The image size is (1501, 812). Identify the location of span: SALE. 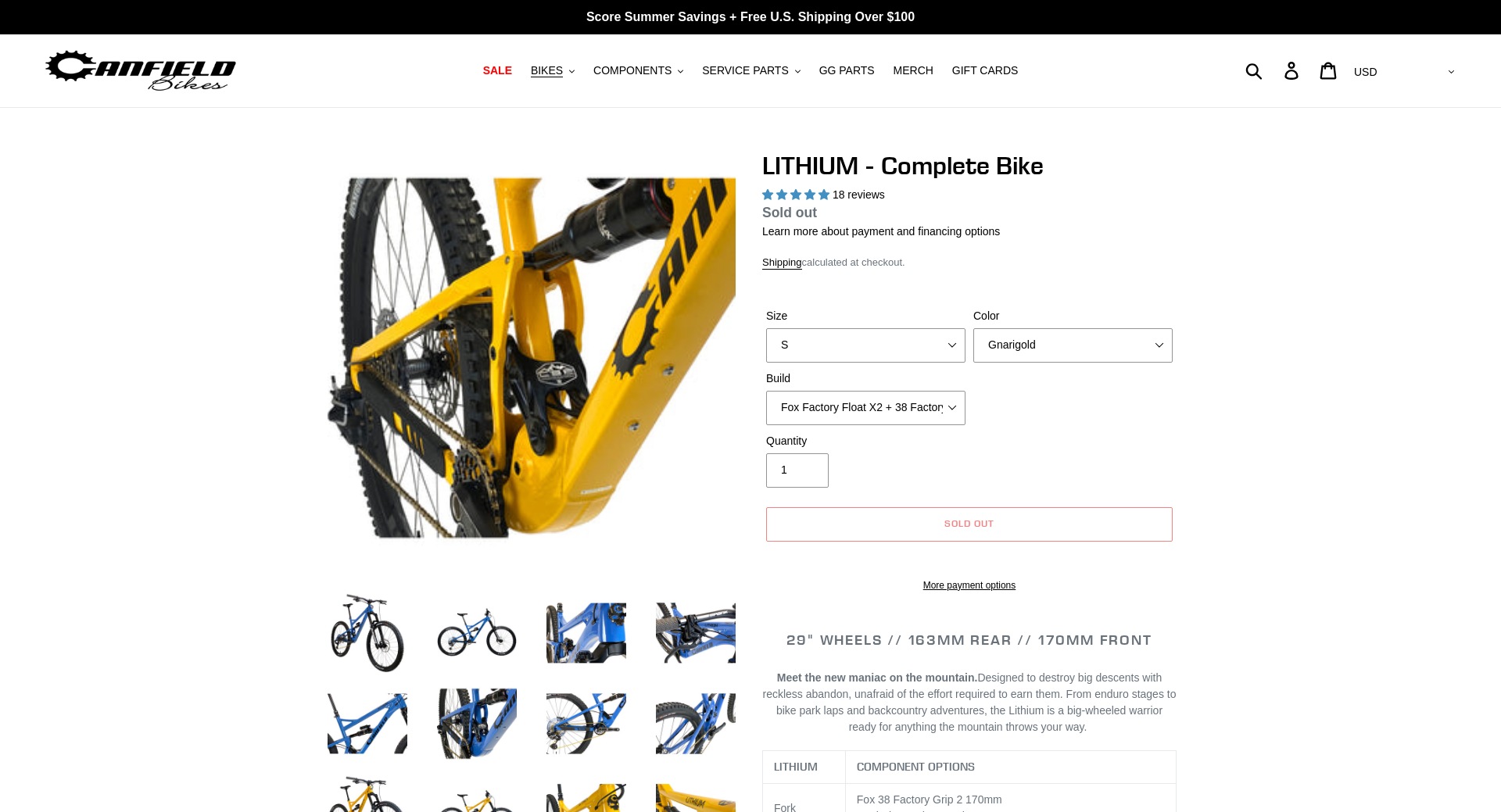
(497, 70).